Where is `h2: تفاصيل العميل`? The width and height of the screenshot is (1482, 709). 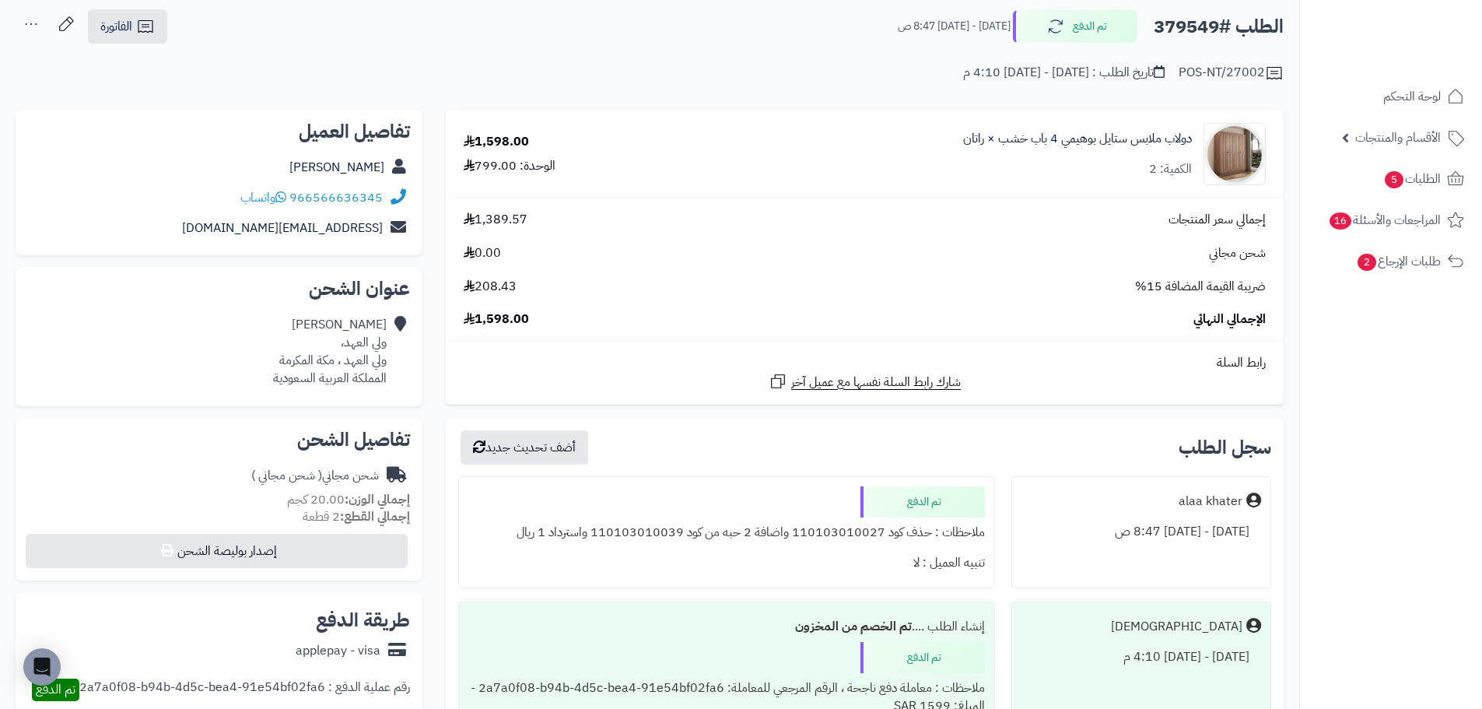
h2: تفاصيل العميل is located at coordinates (219, 131).